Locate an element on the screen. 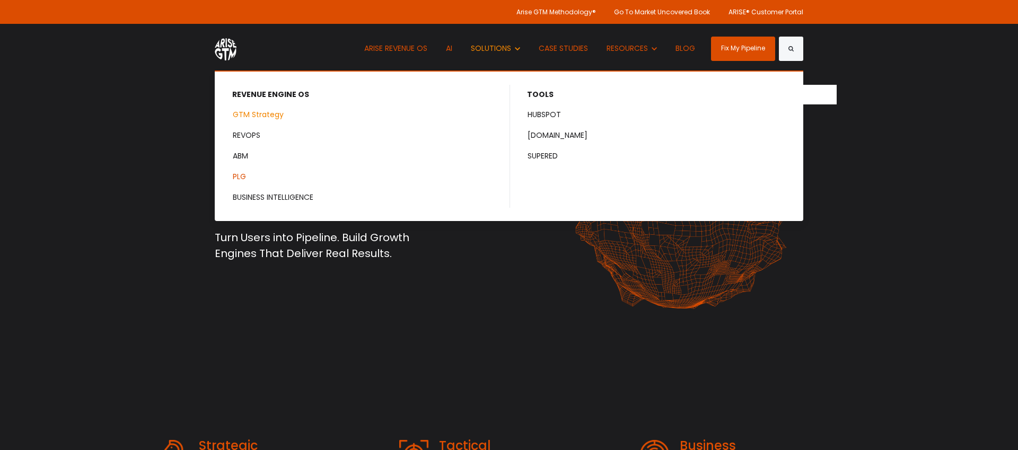 Image resolution: width=1018 pixels, height=450 pixels. a: HUBSPOT is located at coordinates (657, 115).